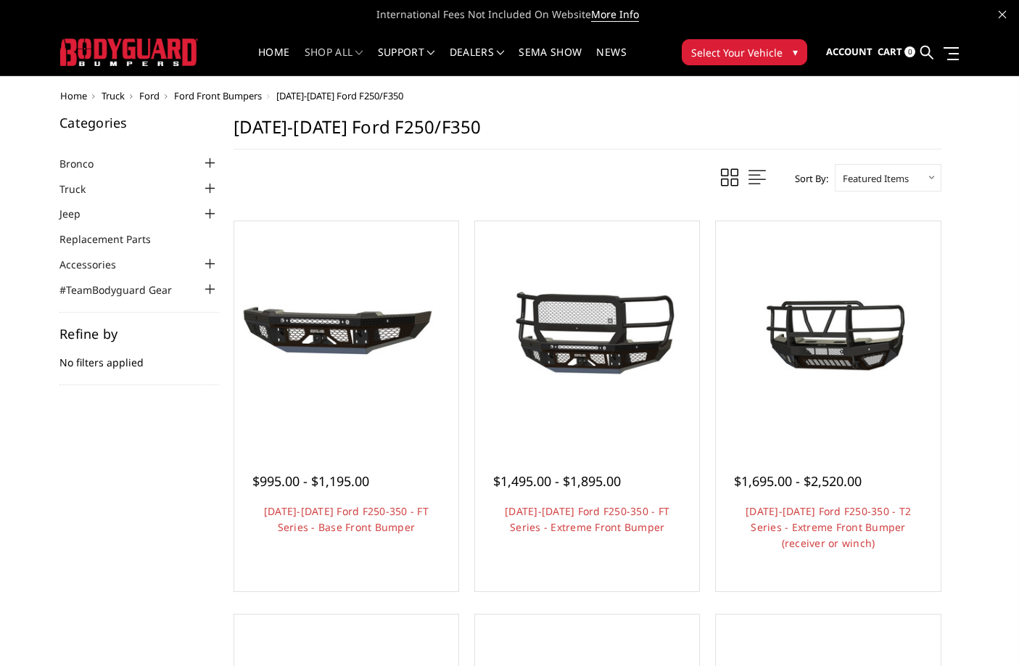 This screenshot has height=666, width=1019. Describe the element at coordinates (73, 96) in the screenshot. I see `span: Home` at that location.